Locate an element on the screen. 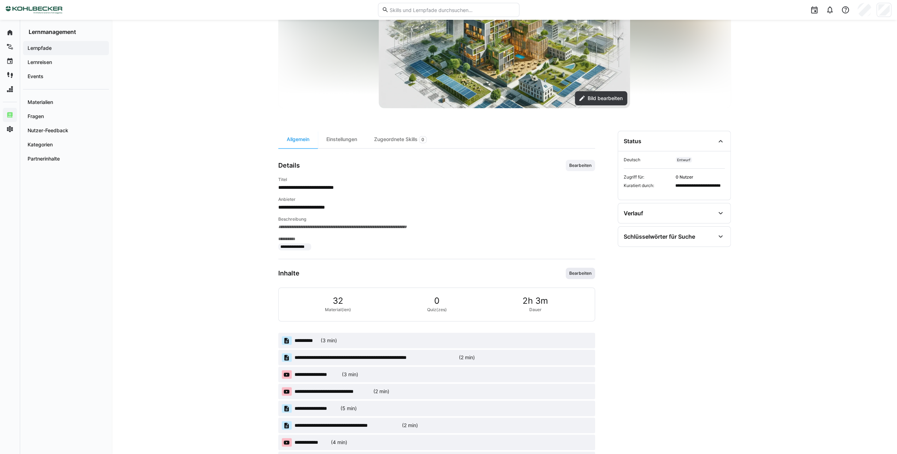 The image size is (897, 454). input: Skills und Lernpfade durchsuchen… is located at coordinates (452, 10).